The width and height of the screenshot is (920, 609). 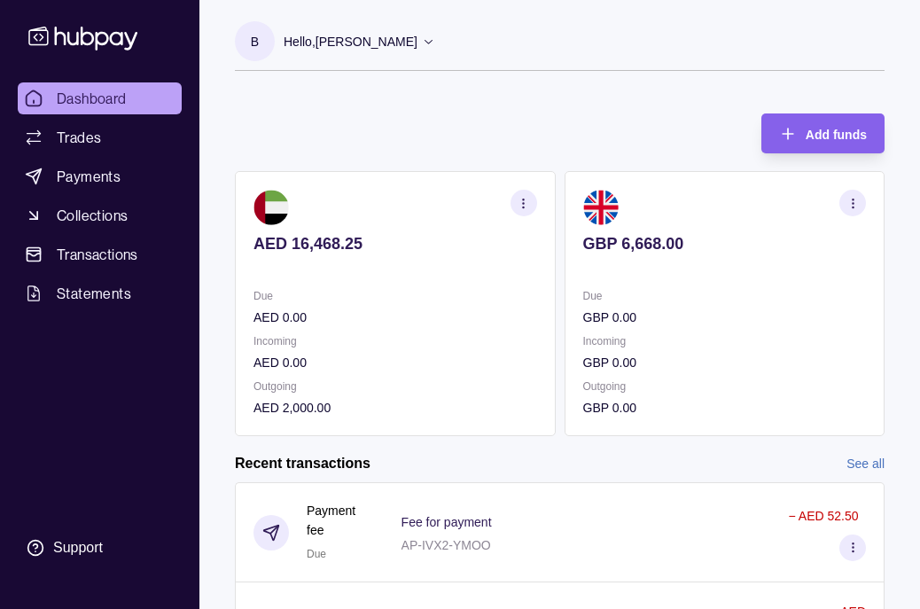 What do you see at coordinates (254, 42) in the screenshot?
I see `p: b` at bounding box center [254, 42].